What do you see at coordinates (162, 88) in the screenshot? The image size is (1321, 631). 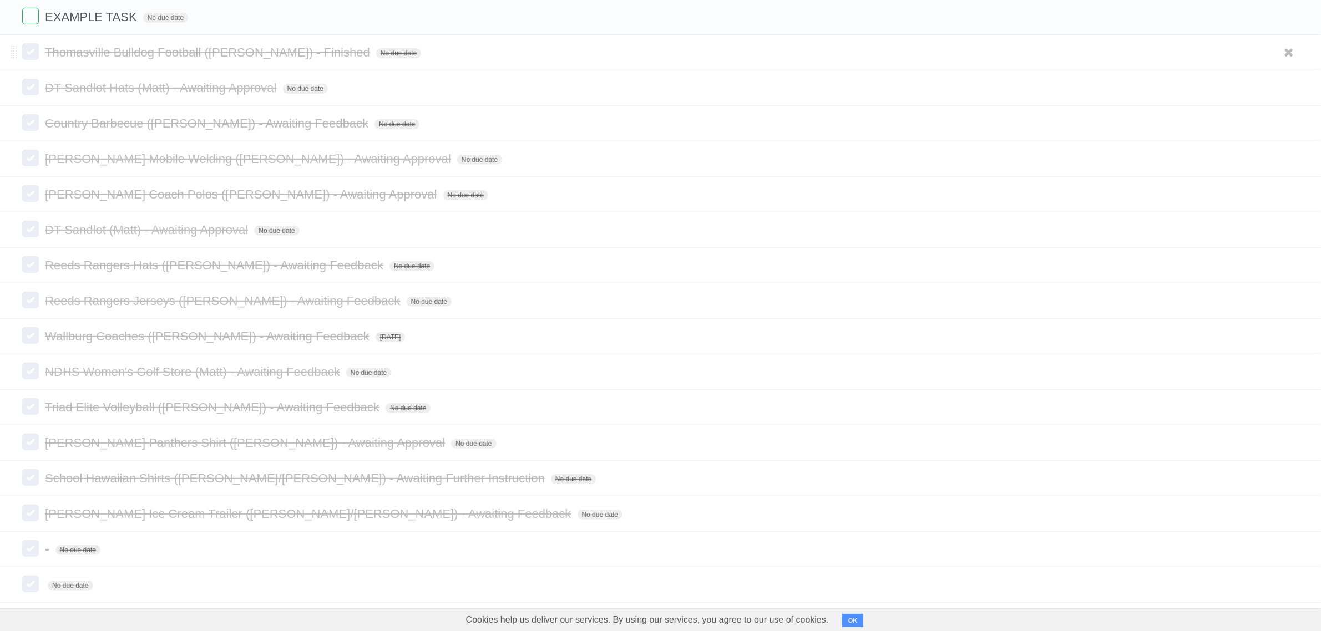 I see `span: DT Sandlot Hats (Matt) - Awaiting Approval` at bounding box center [162, 88].